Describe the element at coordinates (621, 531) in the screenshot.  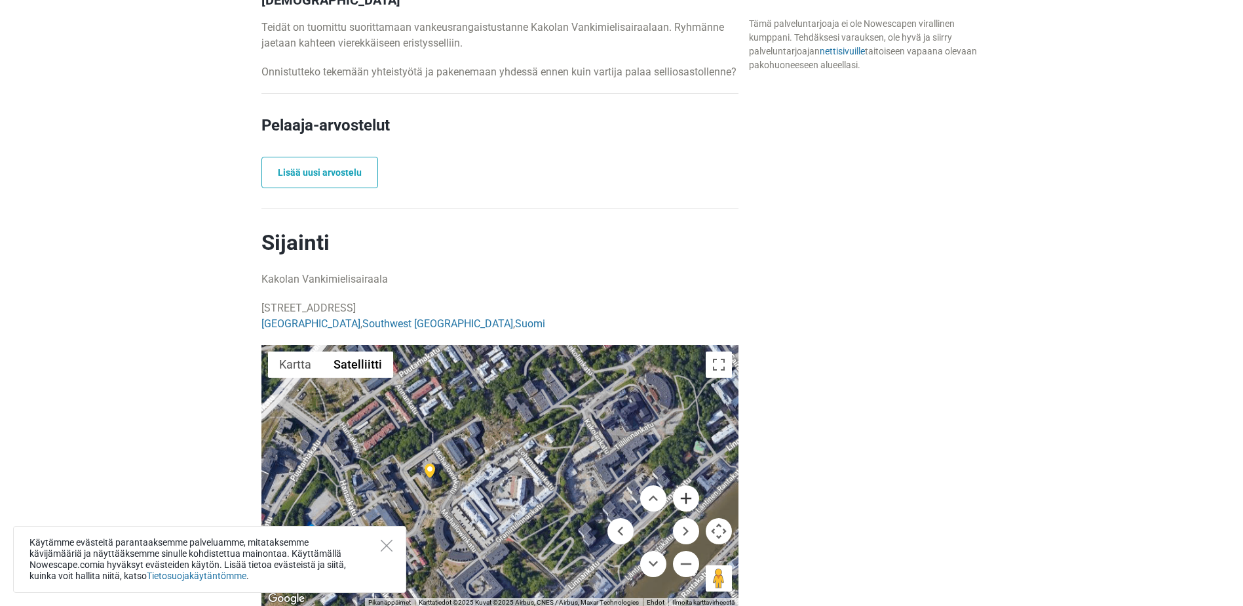
I see `button: Siirry vasemmalle` at that location.